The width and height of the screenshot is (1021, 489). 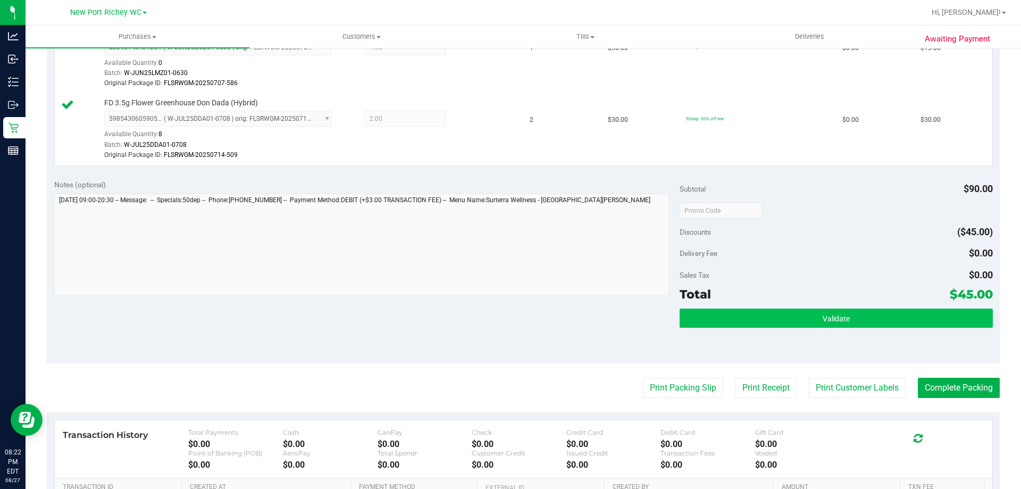 I want to click on a: Customers, so click(x=361, y=37).